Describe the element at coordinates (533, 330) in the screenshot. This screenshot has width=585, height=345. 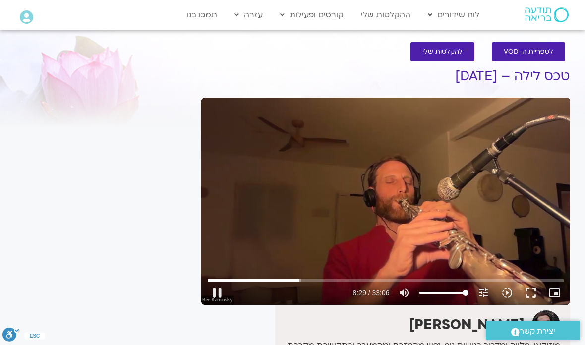
I see `a: יצירת קשר` at that location.